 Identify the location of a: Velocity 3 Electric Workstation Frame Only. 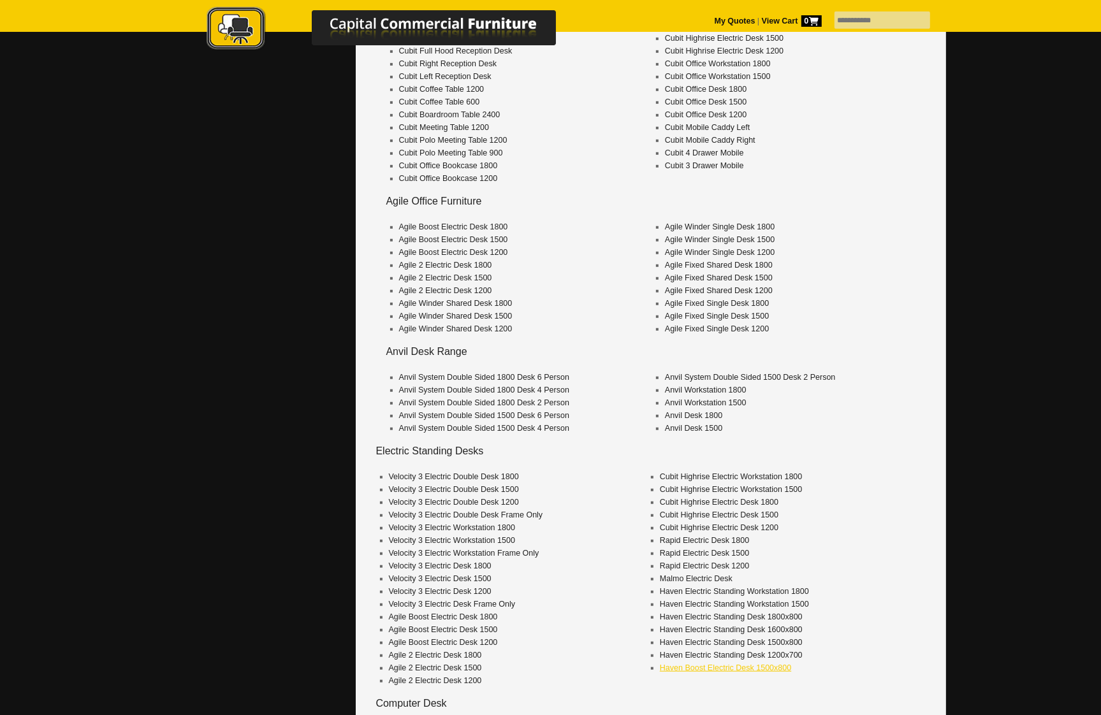
(464, 553).